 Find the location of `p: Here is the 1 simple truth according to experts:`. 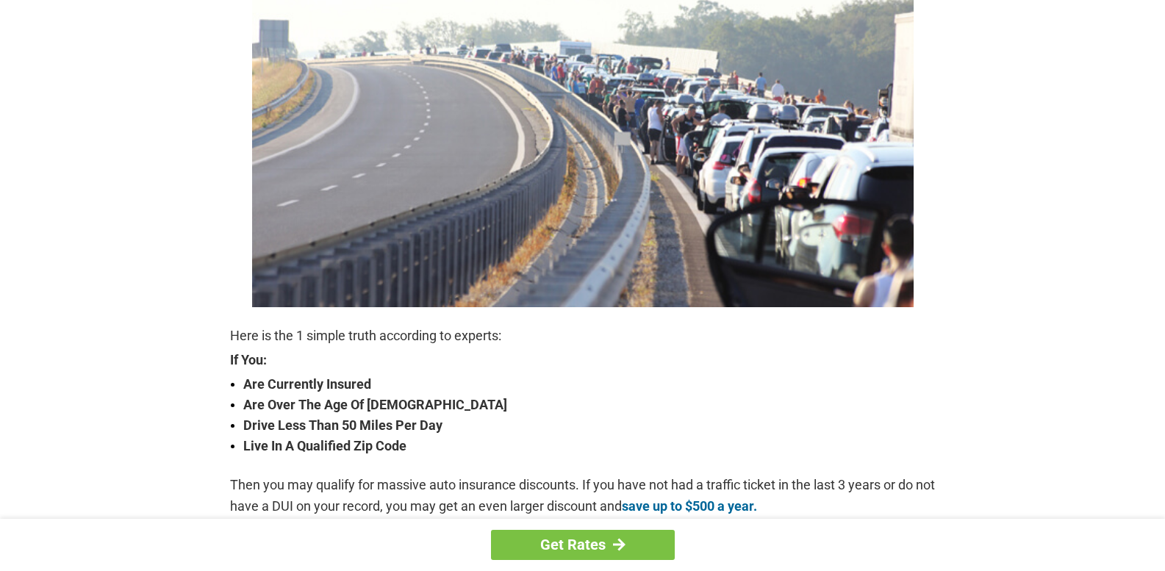

p: Here is the 1 simple truth according to experts: is located at coordinates (583, 336).